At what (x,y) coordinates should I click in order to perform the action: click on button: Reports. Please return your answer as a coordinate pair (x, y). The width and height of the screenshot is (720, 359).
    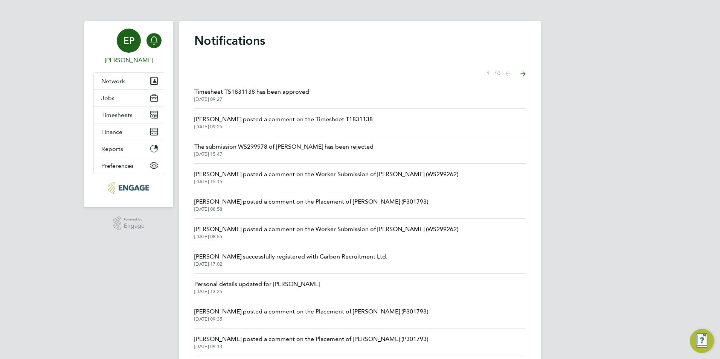
    Looking at the image, I should click on (129, 149).